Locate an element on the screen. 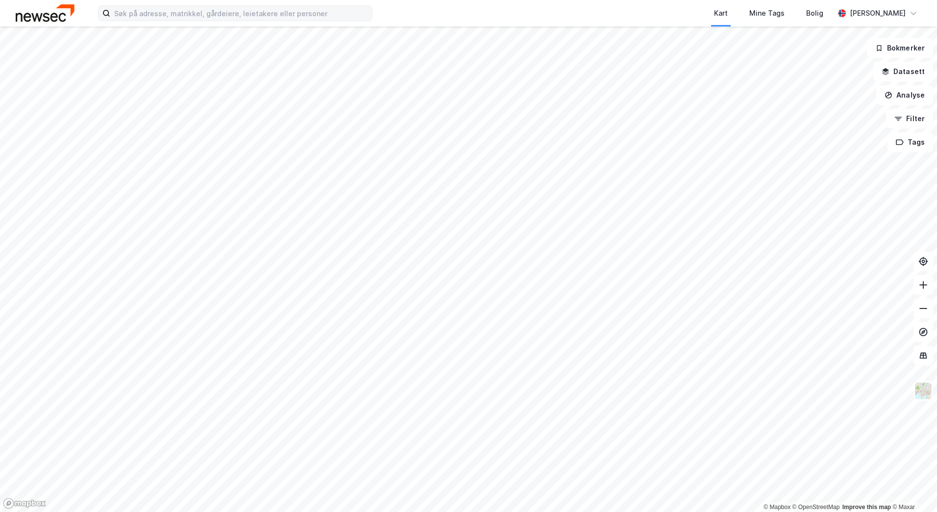 Image resolution: width=937 pixels, height=512 pixels. div: Mine Tags is located at coordinates (767, 13).